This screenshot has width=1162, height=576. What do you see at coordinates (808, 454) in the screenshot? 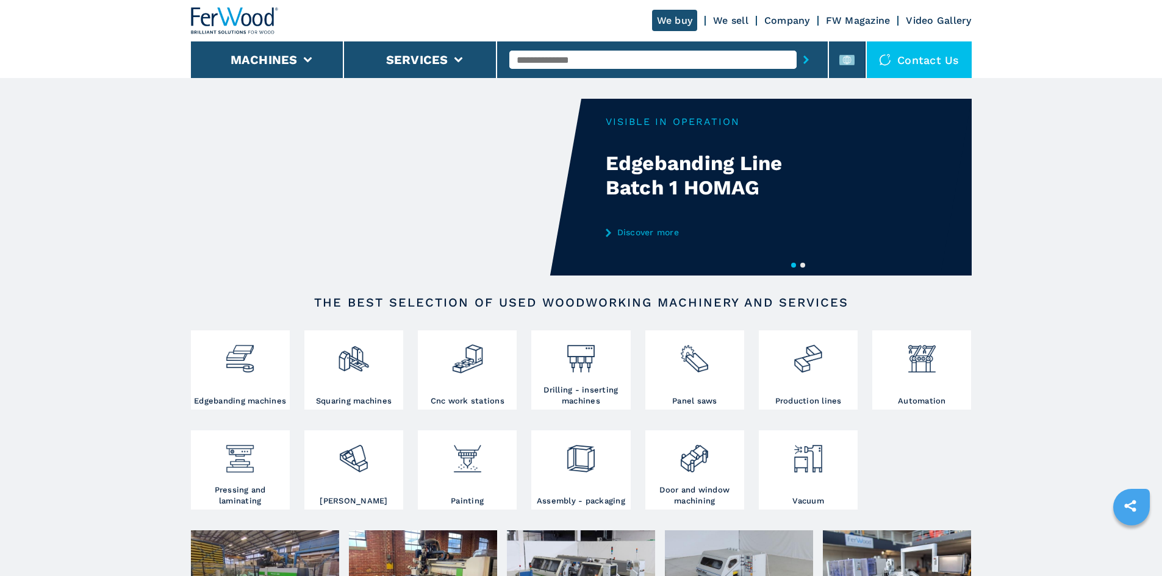
I see `img: aspirazione_1.png` at bounding box center [808, 454].